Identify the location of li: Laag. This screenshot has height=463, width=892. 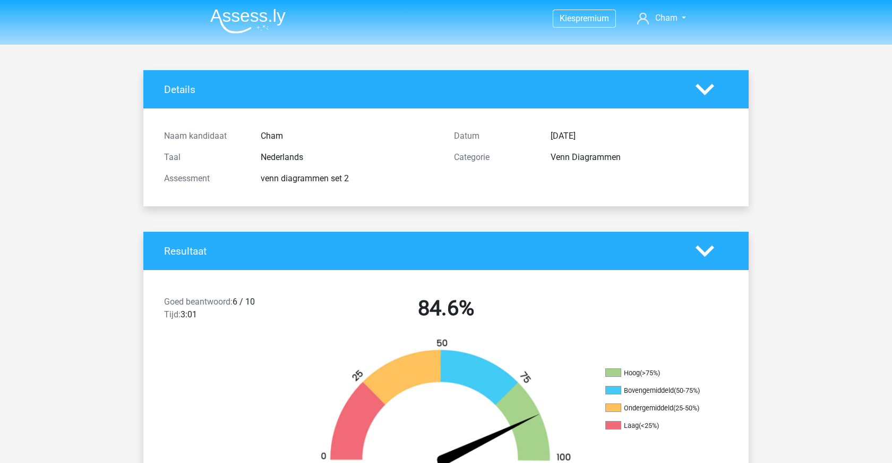
(659, 425).